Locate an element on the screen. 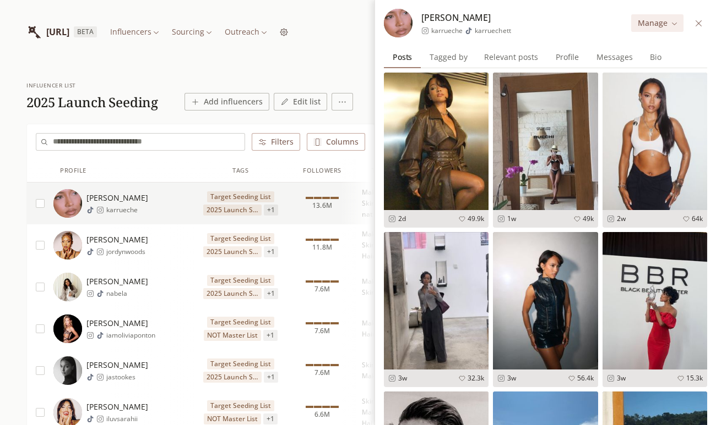 The image size is (716, 425). h1: 2025 Launch Seeding is located at coordinates (92, 102).